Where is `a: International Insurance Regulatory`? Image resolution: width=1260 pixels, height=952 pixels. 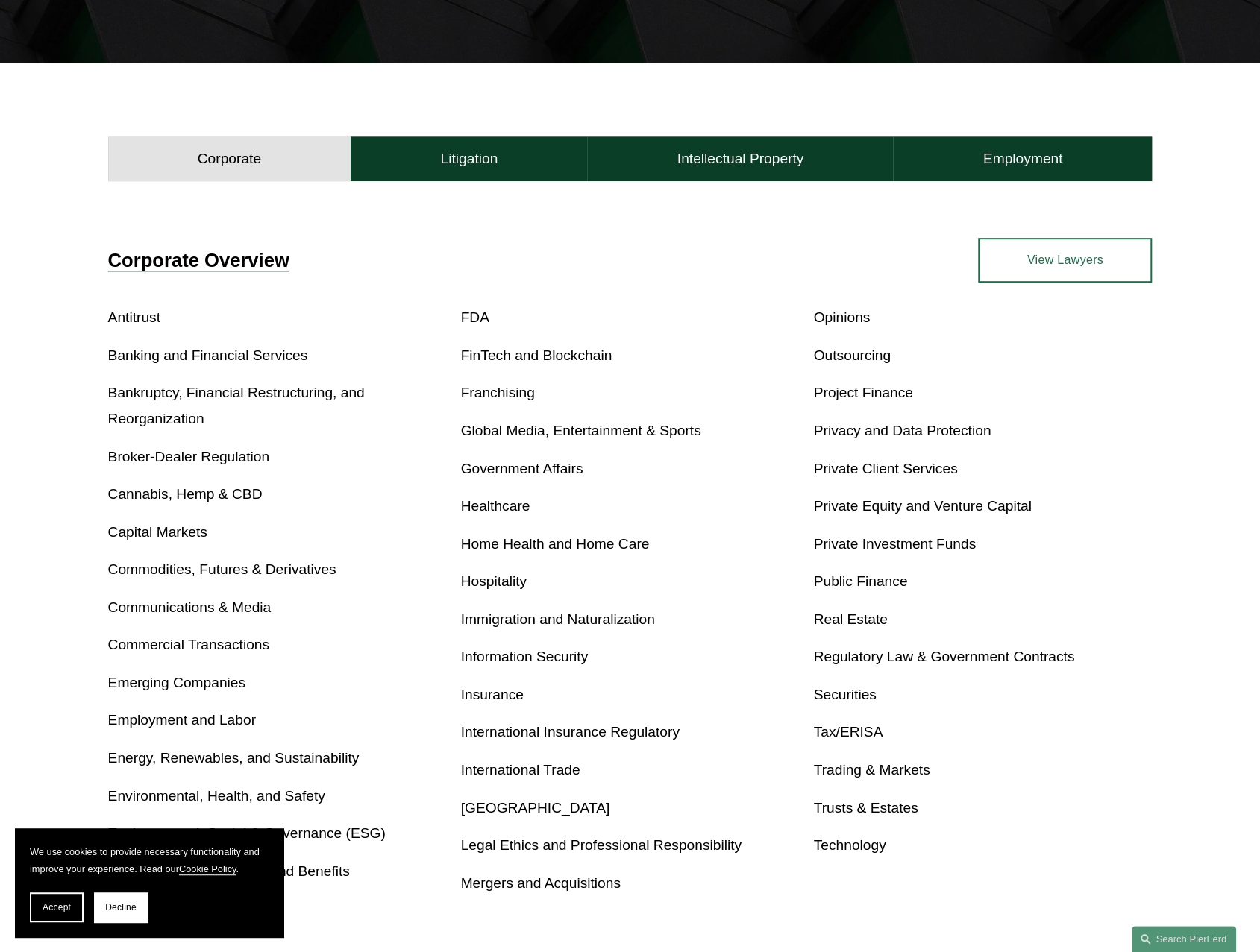 a: International Insurance Regulatory is located at coordinates (570, 731).